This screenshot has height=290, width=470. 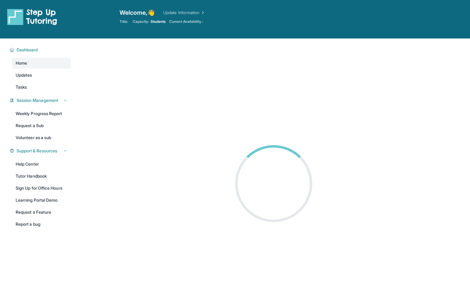 What do you see at coordinates (27, 50) in the screenshot?
I see `span: Dashboard` at bounding box center [27, 50].